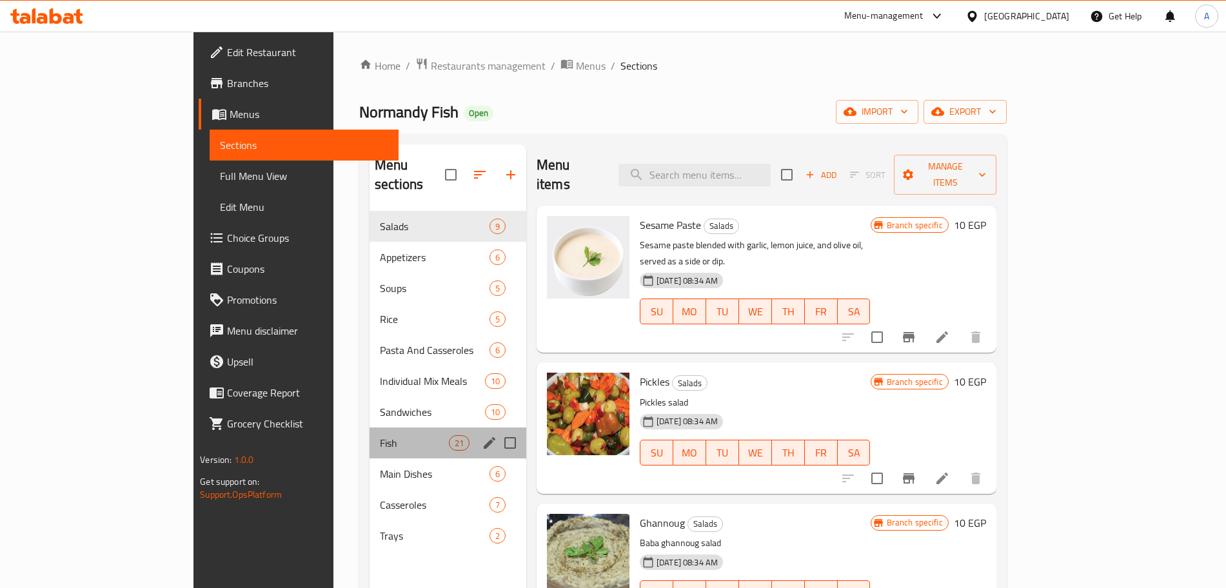 This screenshot has width=1226, height=588. Describe the element at coordinates (298, 300) in the screenshot. I see `a: Promotions` at that location.